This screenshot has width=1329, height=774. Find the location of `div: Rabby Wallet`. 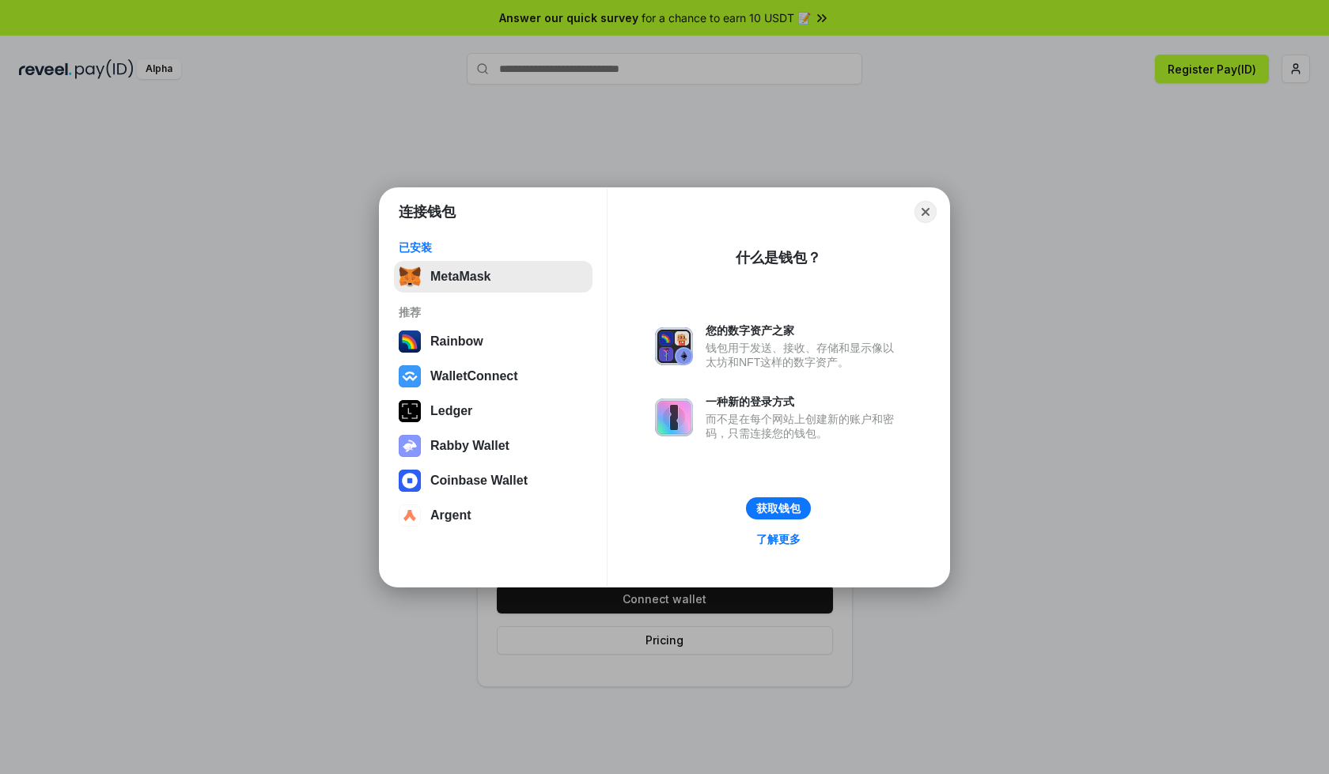

div: Rabby Wallet is located at coordinates (470, 446).